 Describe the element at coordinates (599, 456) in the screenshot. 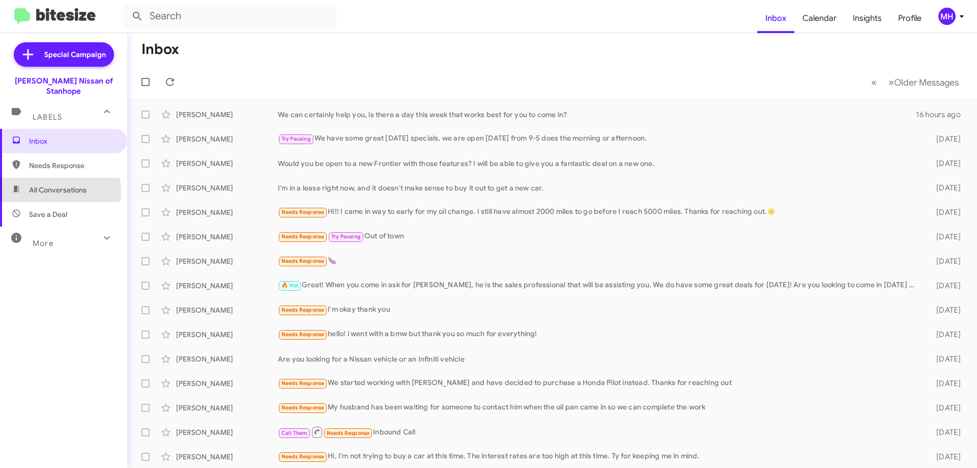

I see `div: Hi, I'm not trying to buy a car at this time. The interest rates are too high at this time. Ty fo...` at that location.